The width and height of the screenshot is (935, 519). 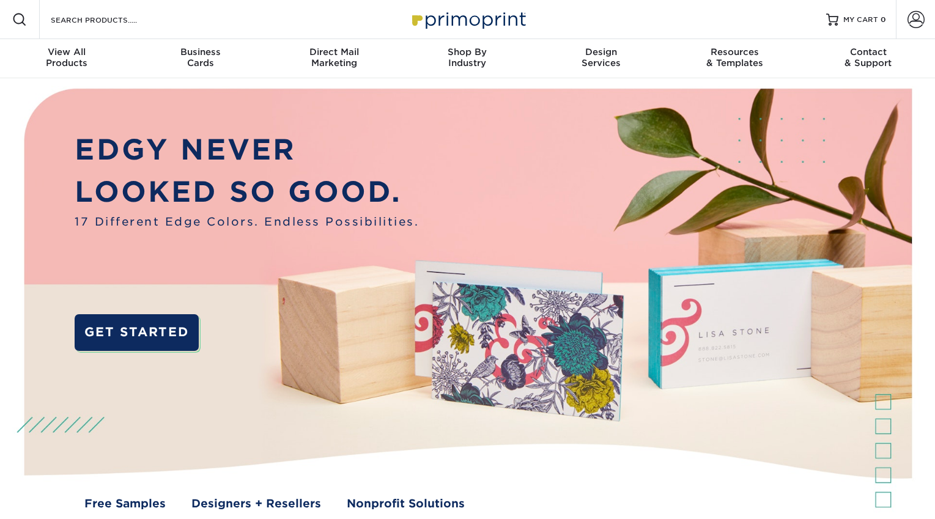 What do you see at coordinates (868, 57) in the screenshot?
I see `div: & Support` at bounding box center [868, 57].